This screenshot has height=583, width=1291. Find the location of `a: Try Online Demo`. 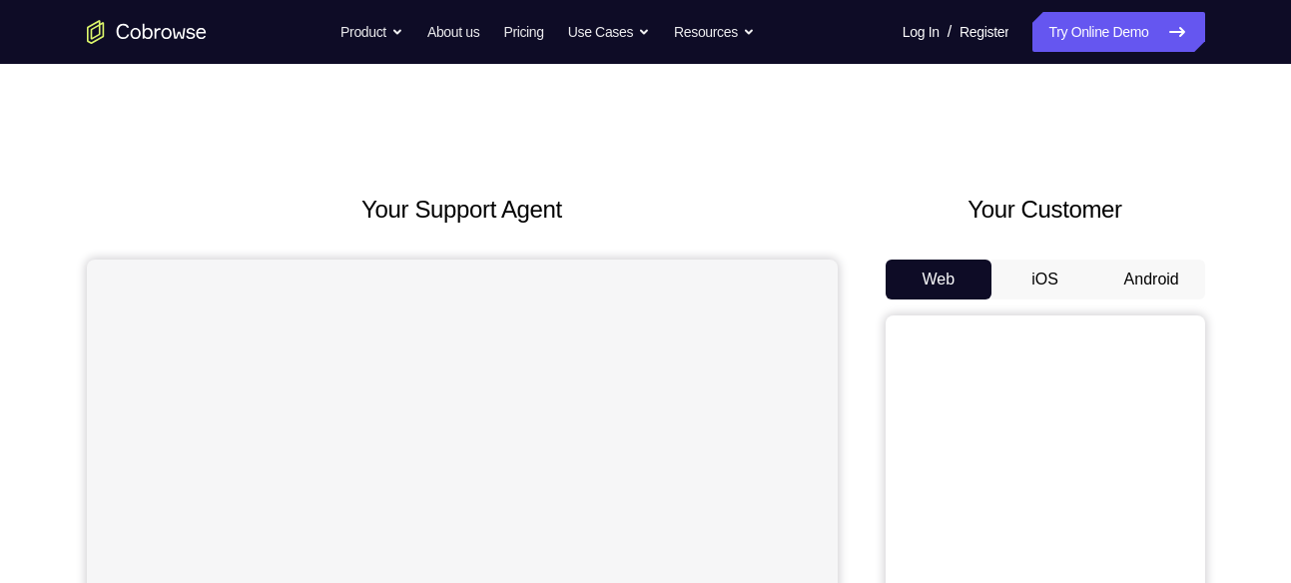

a: Try Online Demo is located at coordinates (1118, 32).